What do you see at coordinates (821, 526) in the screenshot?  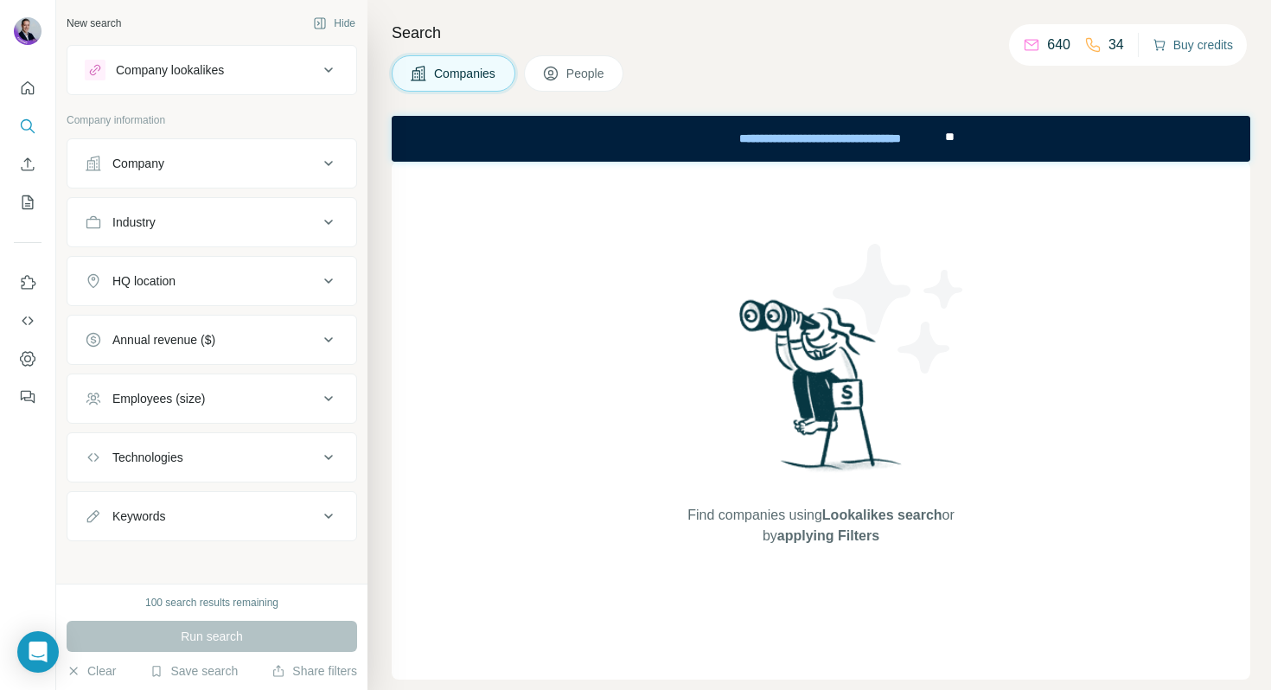 I see `span: Find companies using or by` at bounding box center [821, 526].